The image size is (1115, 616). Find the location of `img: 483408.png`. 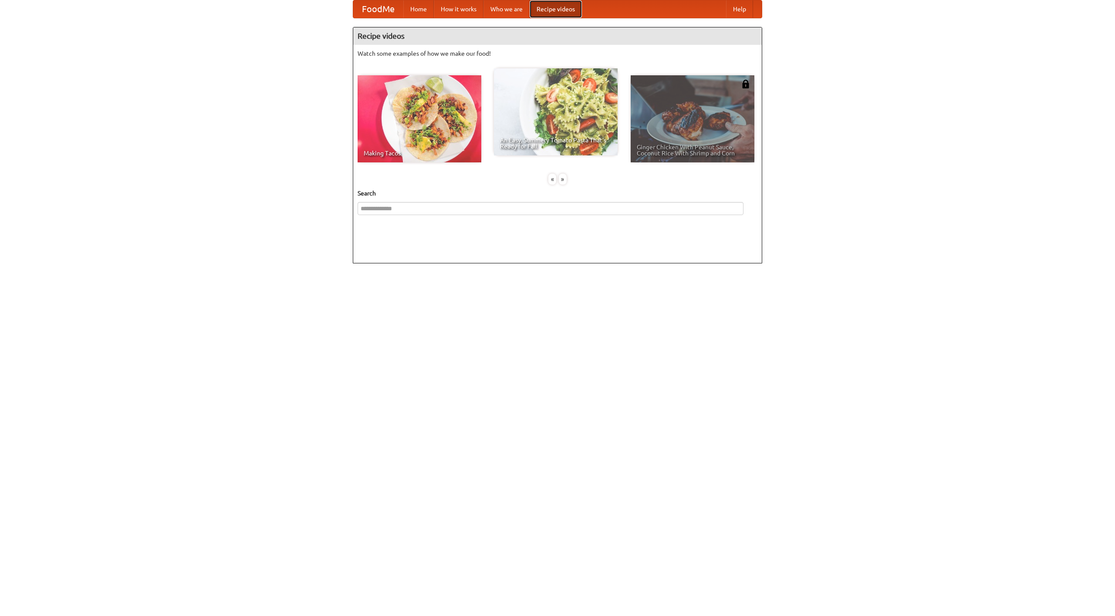

img: 483408.png is located at coordinates (746, 84).